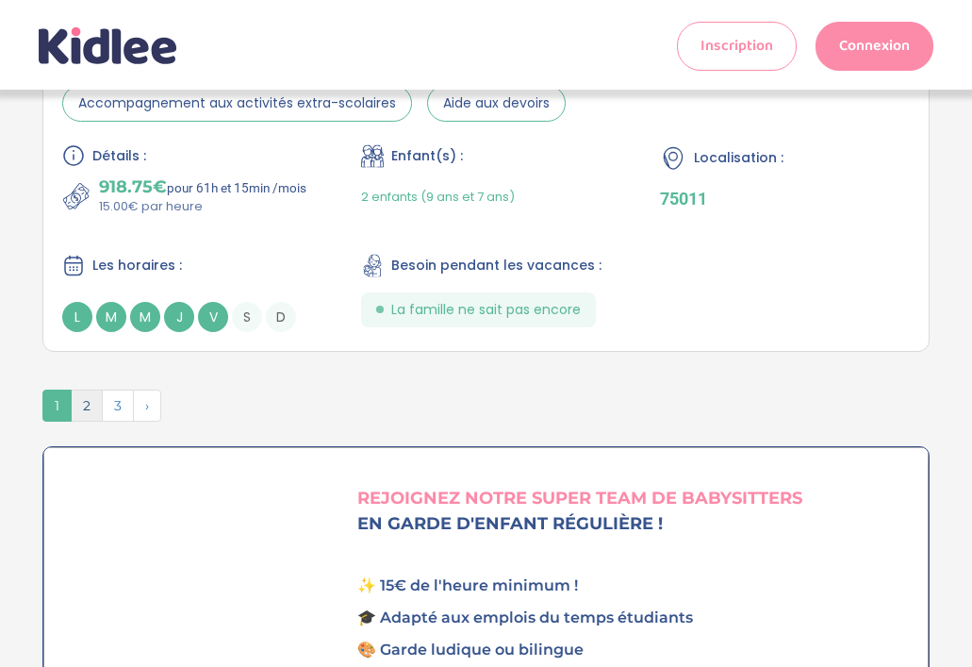  I want to click on p: 75011, so click(785, 198).